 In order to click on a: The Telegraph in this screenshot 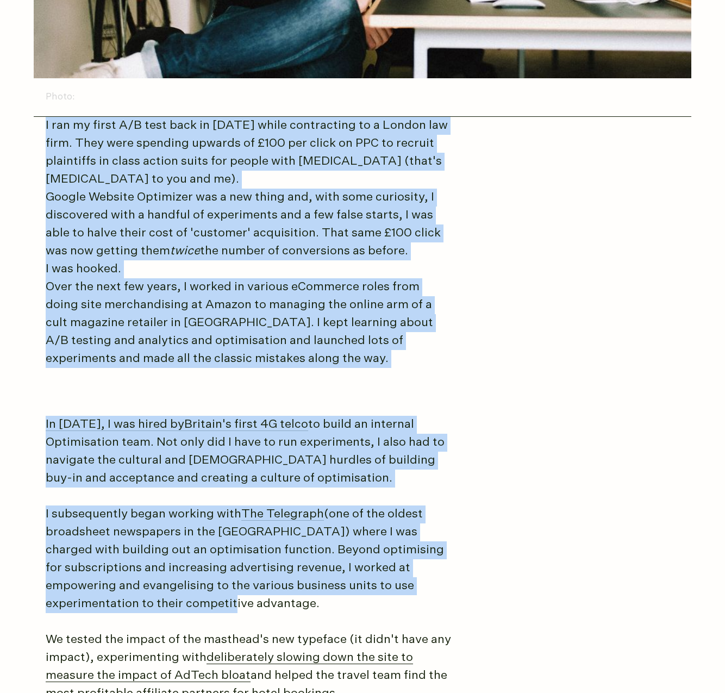, I will do `click(283, 514)`.